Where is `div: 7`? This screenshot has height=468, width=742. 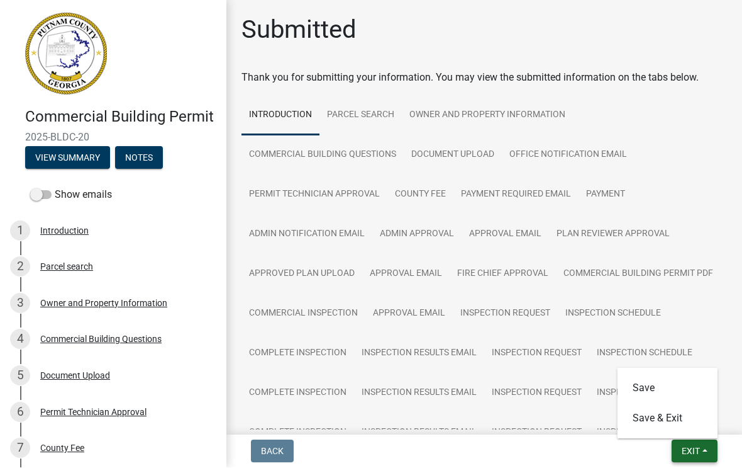
div: 7 is located at coordinates (20, 448).